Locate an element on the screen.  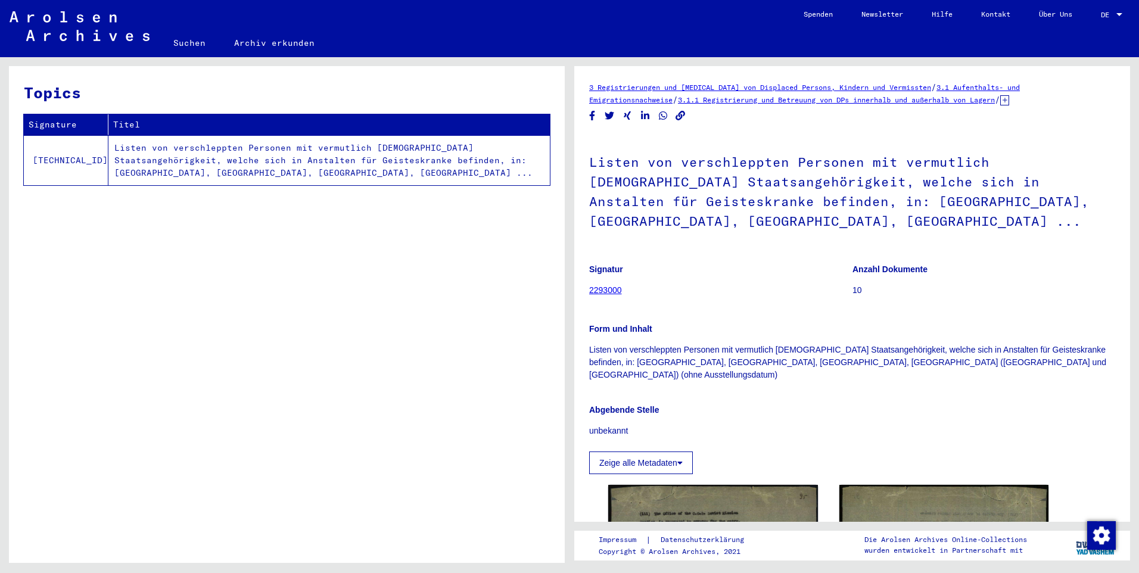
b: Anzahl Dokumente is located at coordinates (890, 269).